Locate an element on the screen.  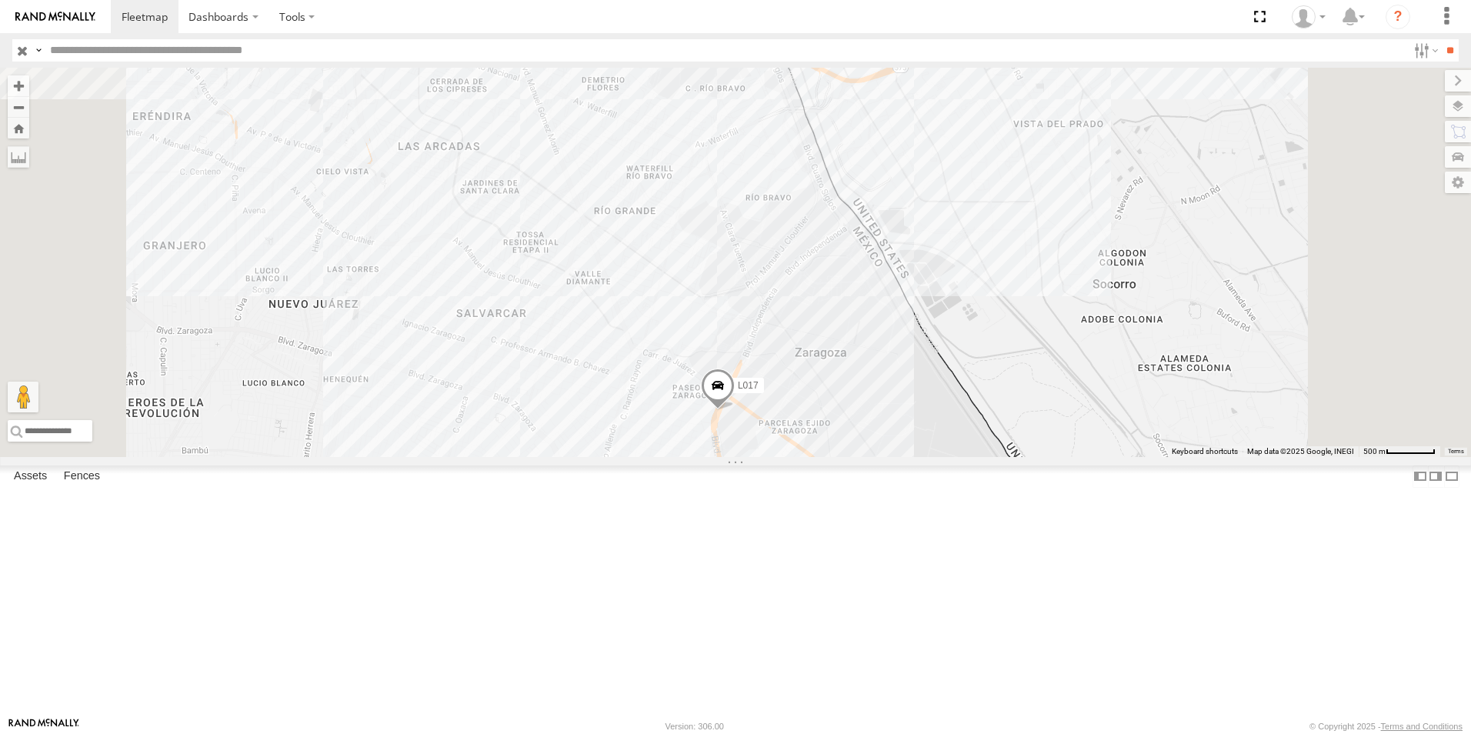
img: rand-logo.svg is located at coordinates (55, 17).